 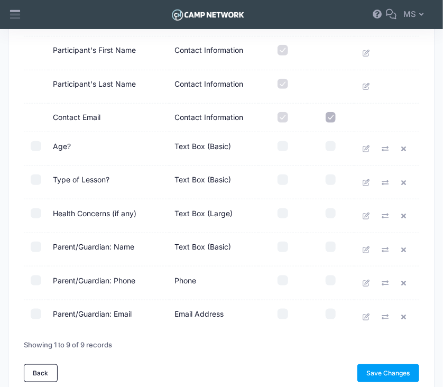 I want to click on a: Back, so click(x=41, y=373).